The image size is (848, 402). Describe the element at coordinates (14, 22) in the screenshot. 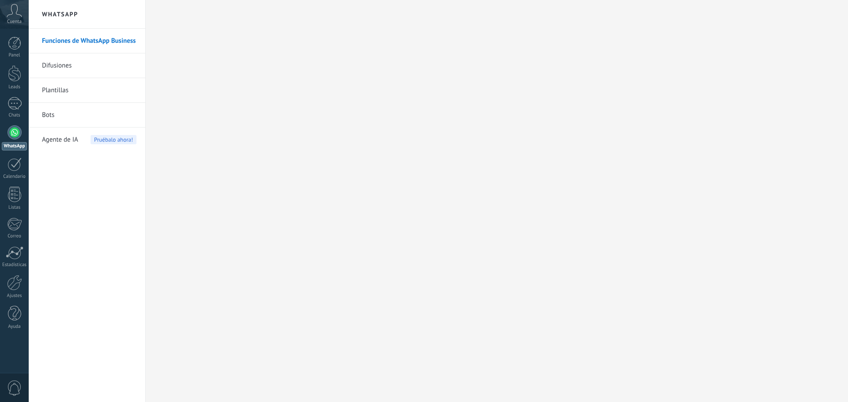

I see `span: Cuenta` at that location.